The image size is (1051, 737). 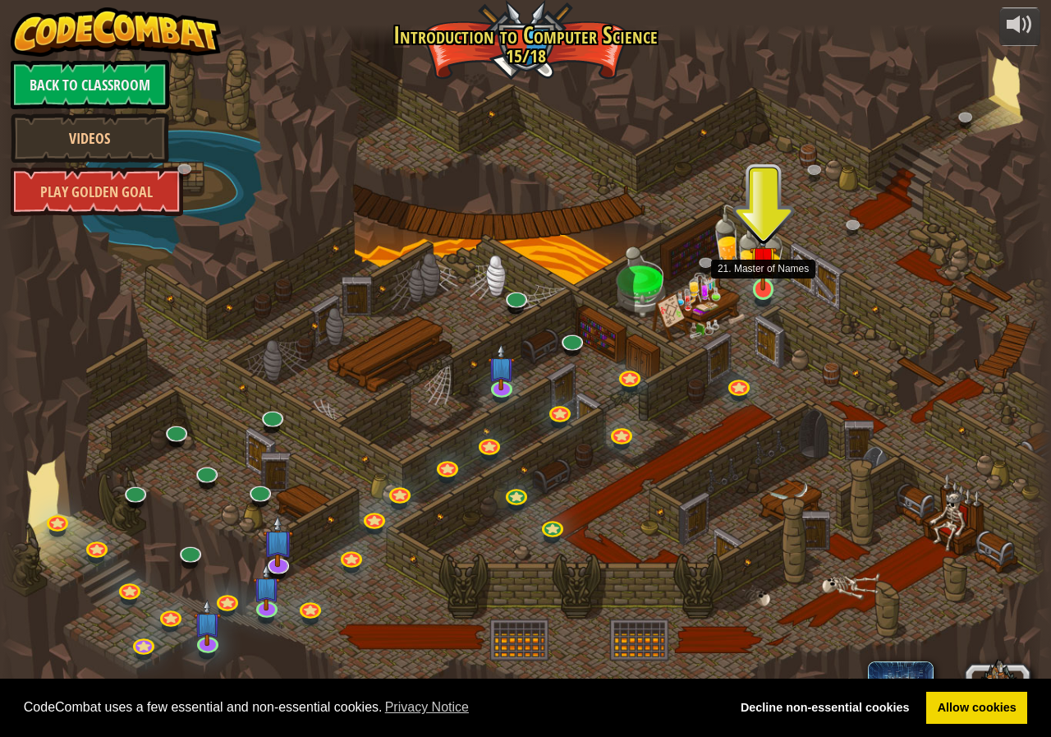 What do you see at coordinates (825, 708) in the screenshot?
I see `a: deny cookies` at bounding box center [825, 708].